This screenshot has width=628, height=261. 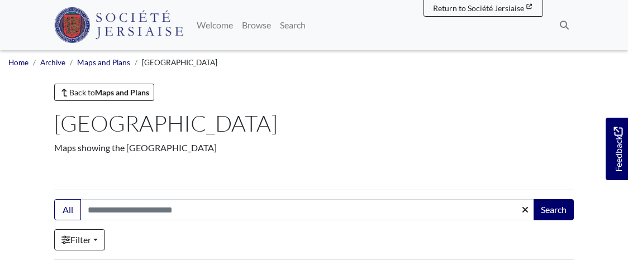 What do you see at coordinates (256, 25) in the screenshot?
I see `a: Browse` at bounding box center [256, 25].